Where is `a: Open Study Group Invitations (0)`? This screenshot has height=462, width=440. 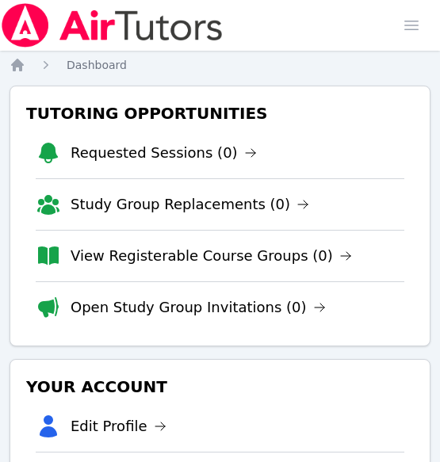 a: Open Study Group Invitations (0) is located at coordinates (198, 308).